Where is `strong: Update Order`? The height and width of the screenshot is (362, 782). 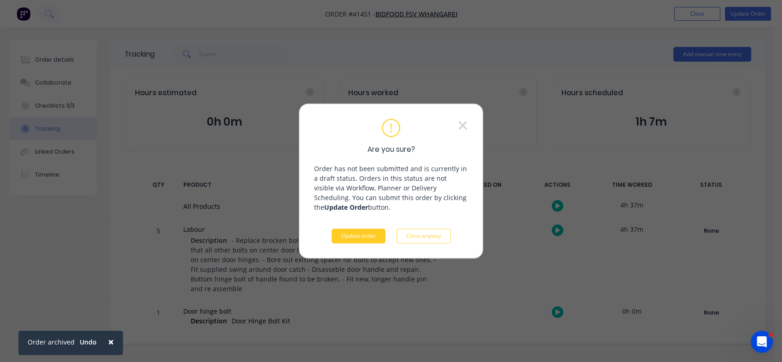
strong: Update Order is located at coordinates (346, 207).